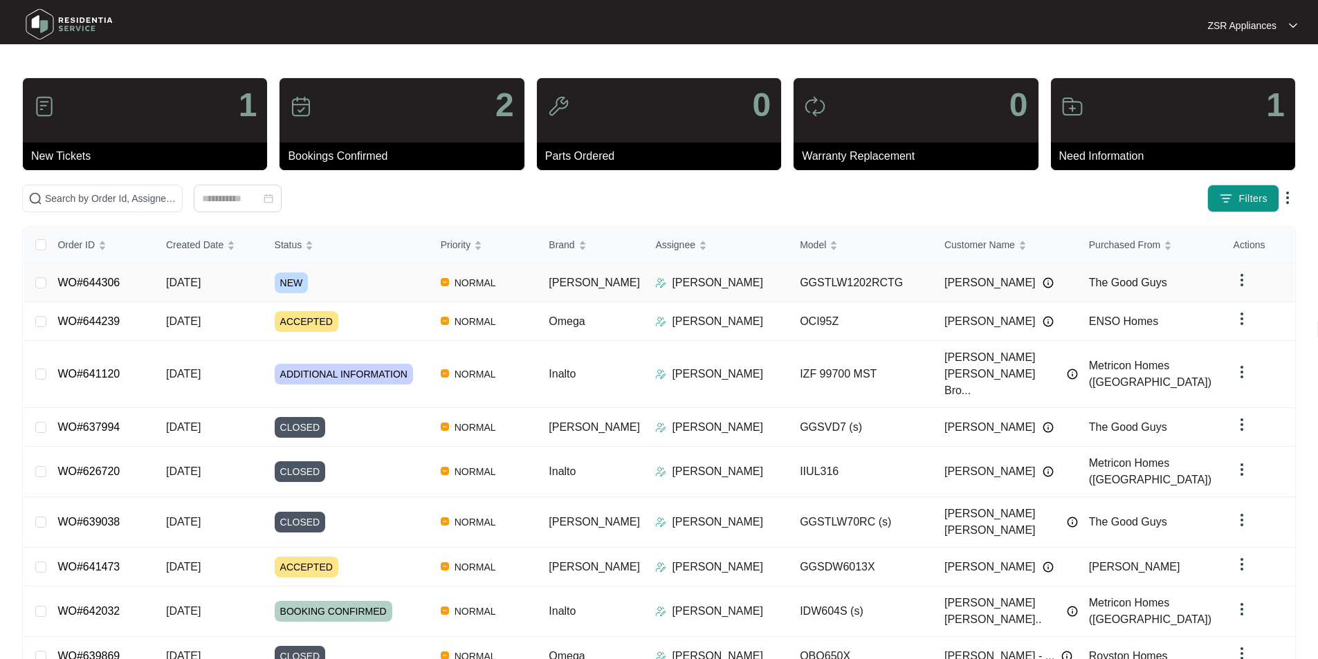 This screenshot has width=1318, height=659. I want to click on td: IIUL316, so click(861, 472).